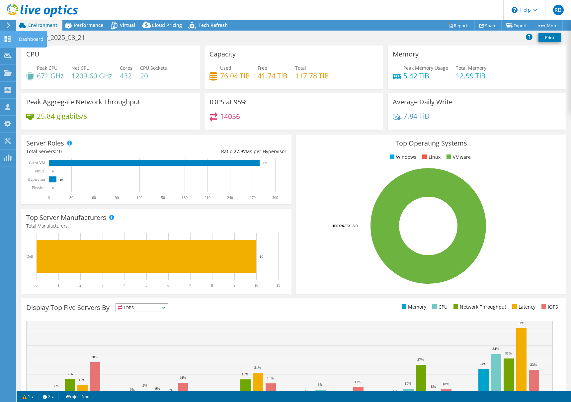 Image resolution: width=571 pixels, height=402 pixels. I want to click on text: 24%, so click(483, 364).